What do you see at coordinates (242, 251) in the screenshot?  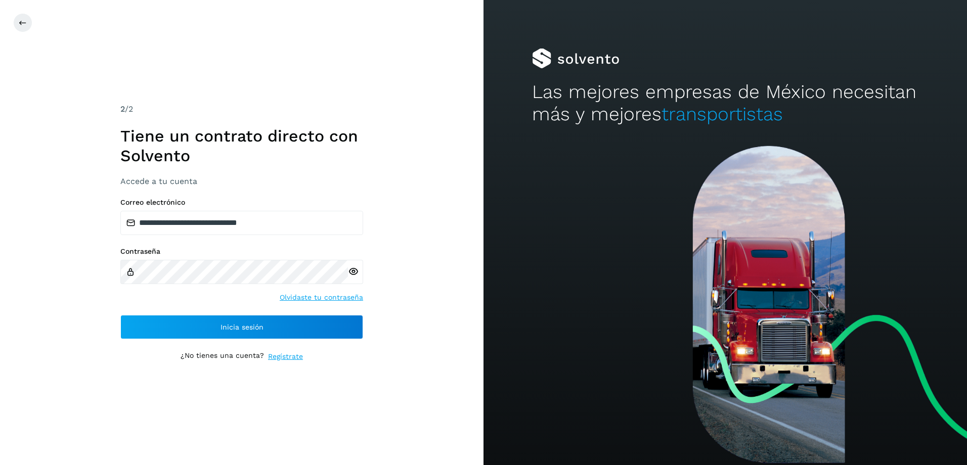 I see `label: Contraseña` at bounding box center [242, 251].